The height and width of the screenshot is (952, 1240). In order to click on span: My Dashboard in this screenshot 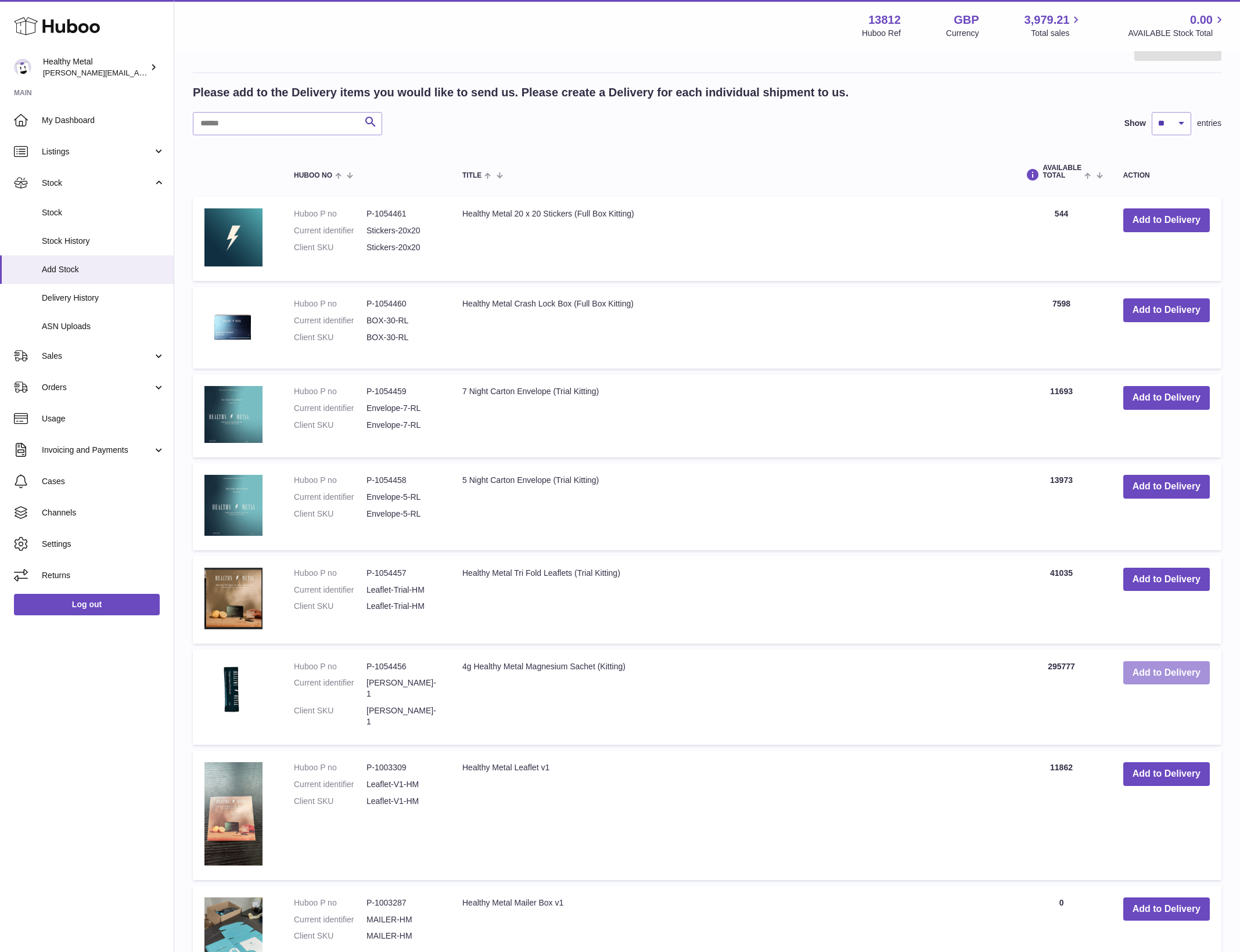, I will do `click(104, 120)`.